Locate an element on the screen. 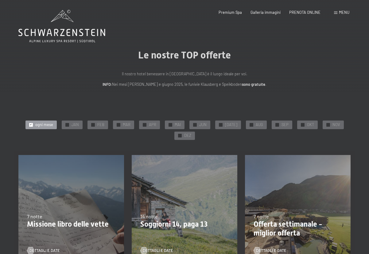 The height and width of the screenshot is (254, 369). p: Soggiorni 14, paga 13 is located at coordinates (185, 224).